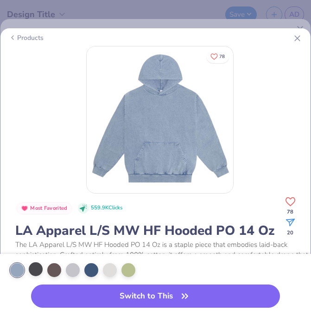 The image size is (311, 317). Describe the element at coordinates (44, 208) in the screenshot. I see `button: Badge Button` at that location.